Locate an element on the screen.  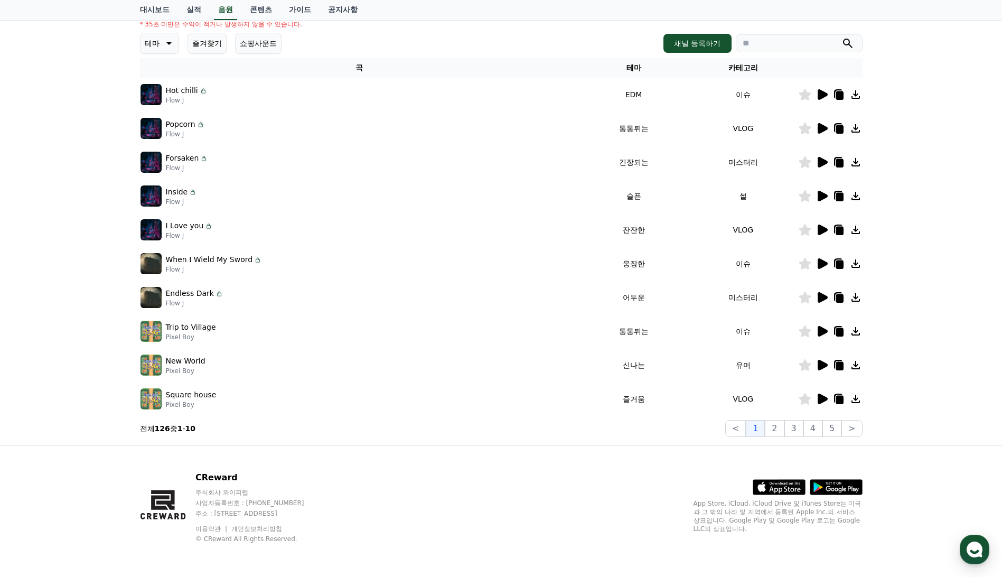
p: 주식회사 와이피랩 is located at coordinates (260, 492).